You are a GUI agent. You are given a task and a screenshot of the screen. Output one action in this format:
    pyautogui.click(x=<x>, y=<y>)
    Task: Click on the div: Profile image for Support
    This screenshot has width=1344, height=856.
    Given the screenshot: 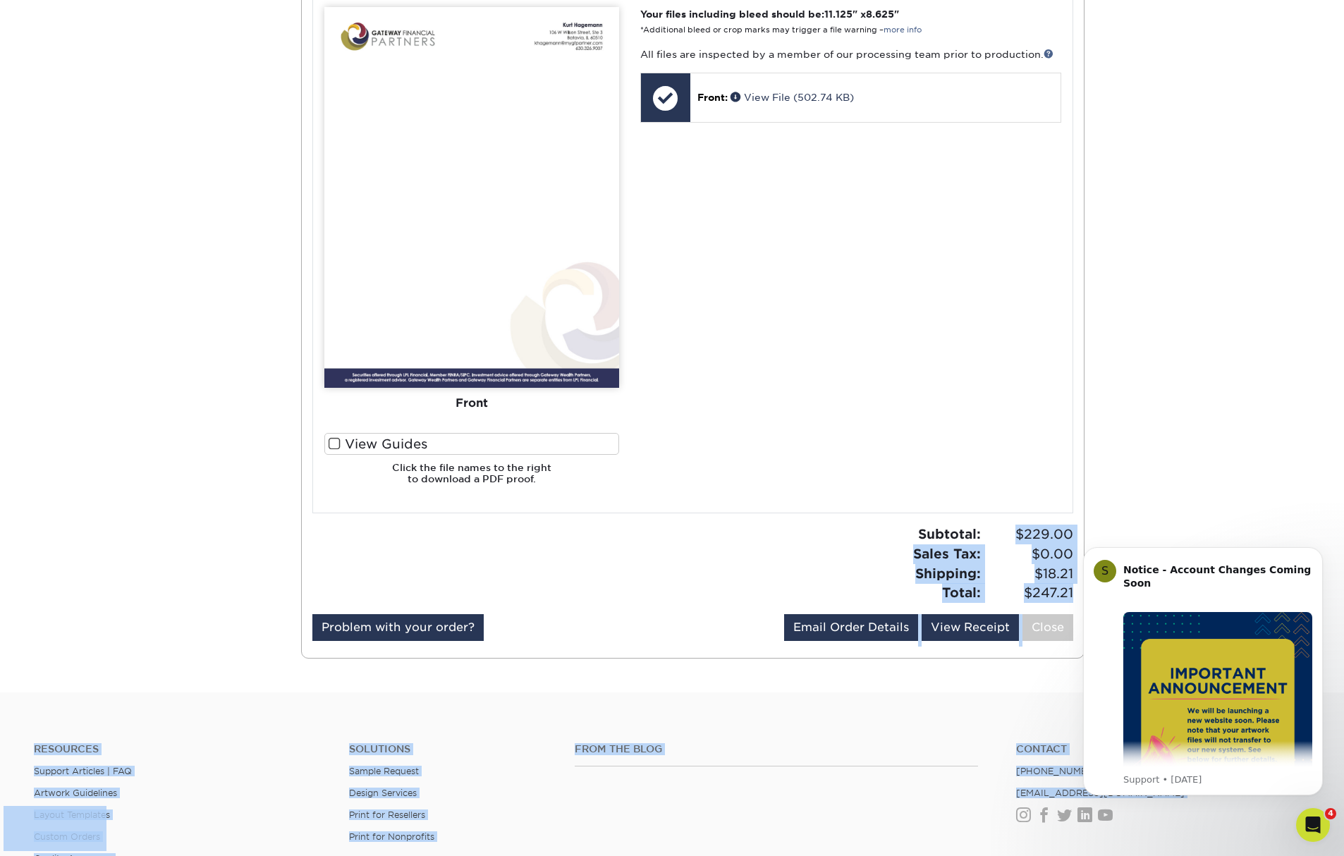 What is the action you would take?
    pyautogui.click(x=43, y=42)
    